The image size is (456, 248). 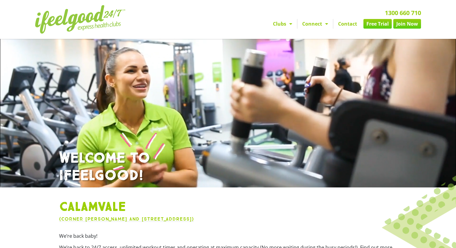 What do you see at coordinates (283, 24) in the screenshot?
I see `a: Clubs` at bounding box center [283, 24].